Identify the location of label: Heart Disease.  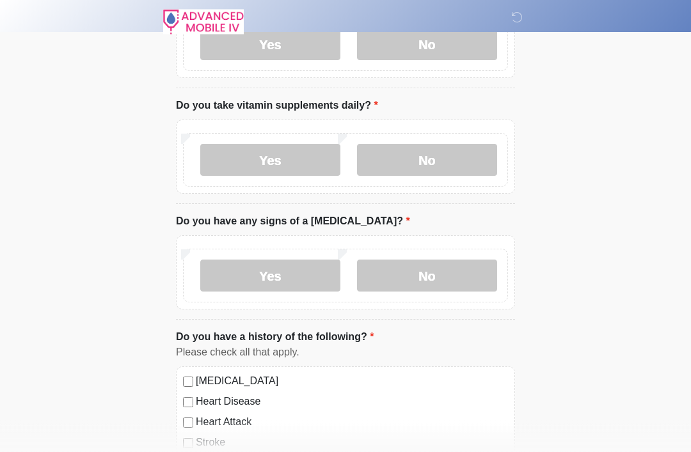
(352, 402).